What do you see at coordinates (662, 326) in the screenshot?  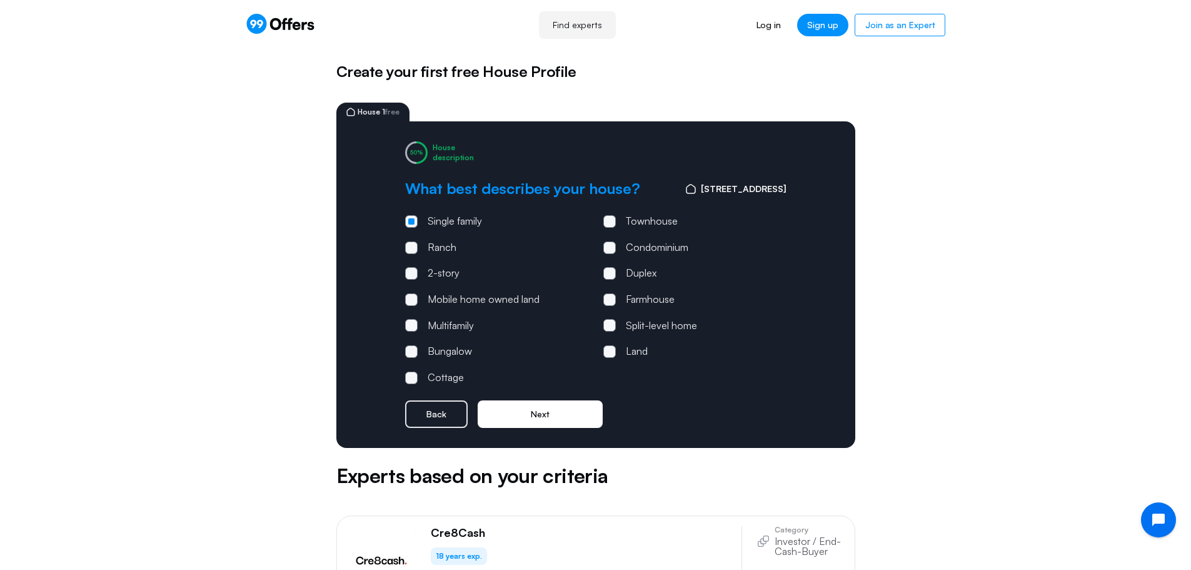 I see `div: Split-level home` at bounding box center [662, 326].